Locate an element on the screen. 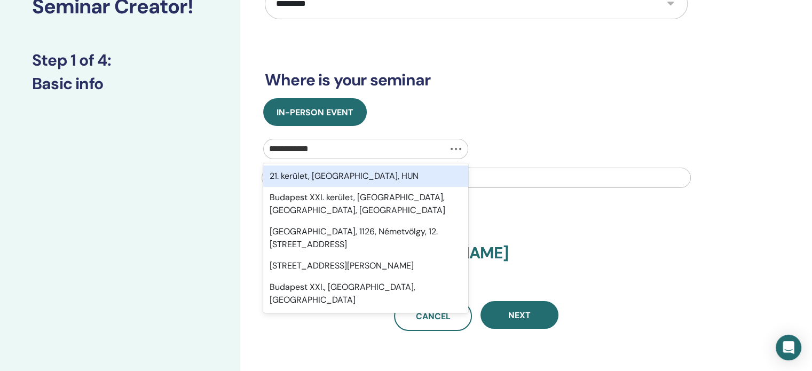 The image size is (812, 371). h3: Confirm your details is located at coordinates (476, 230).